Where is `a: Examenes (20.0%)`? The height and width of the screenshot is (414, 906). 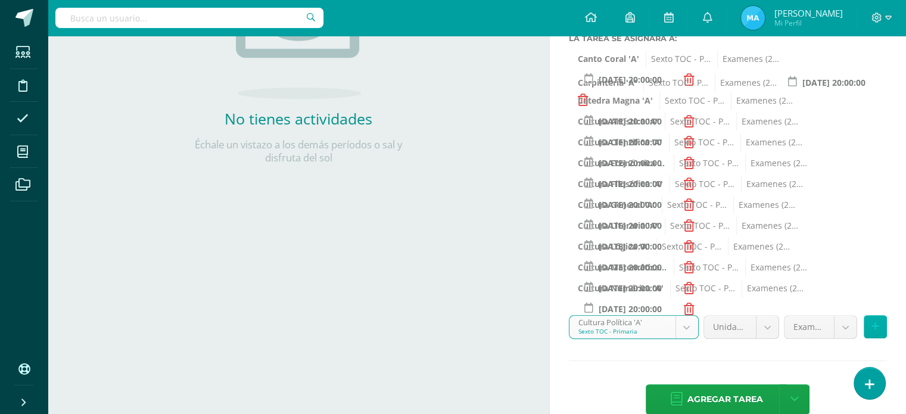
a: Examenes (20.0%) is located at coordinates (820, 327).